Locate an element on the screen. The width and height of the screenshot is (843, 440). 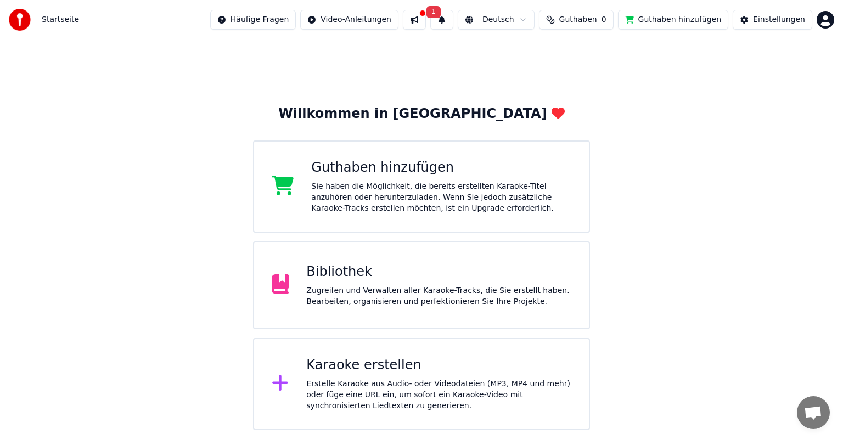
div: Erstelle Karaoke aus Audio- oder Videodateien (MP3, MP4 und mehr) oder füge eine URL ein, um sofo... is located at coordinates (439, 395).